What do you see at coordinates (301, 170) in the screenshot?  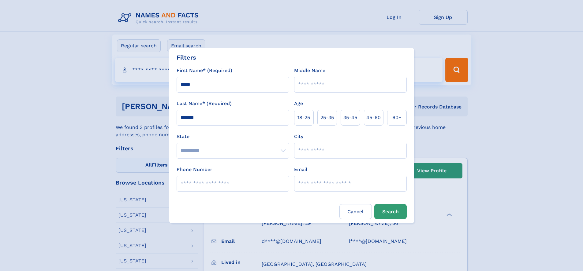 I see `label: Email` at bounding box center [301, 170].